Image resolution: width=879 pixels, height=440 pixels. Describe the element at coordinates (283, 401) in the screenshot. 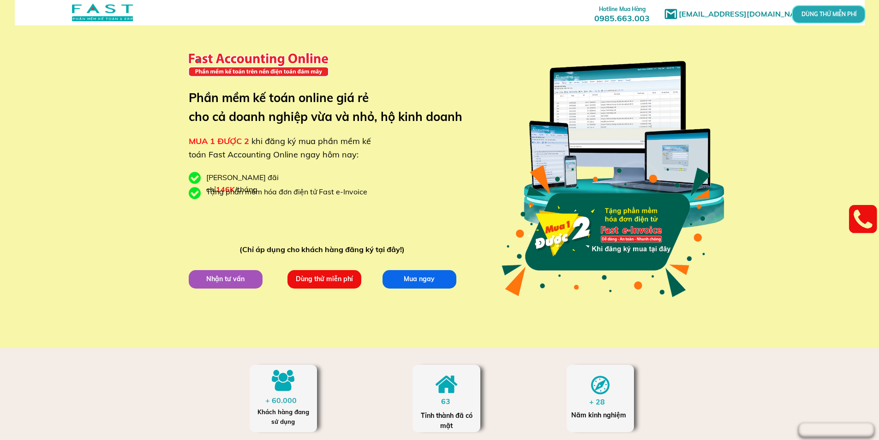

I see `div: + 60.000` at that location.